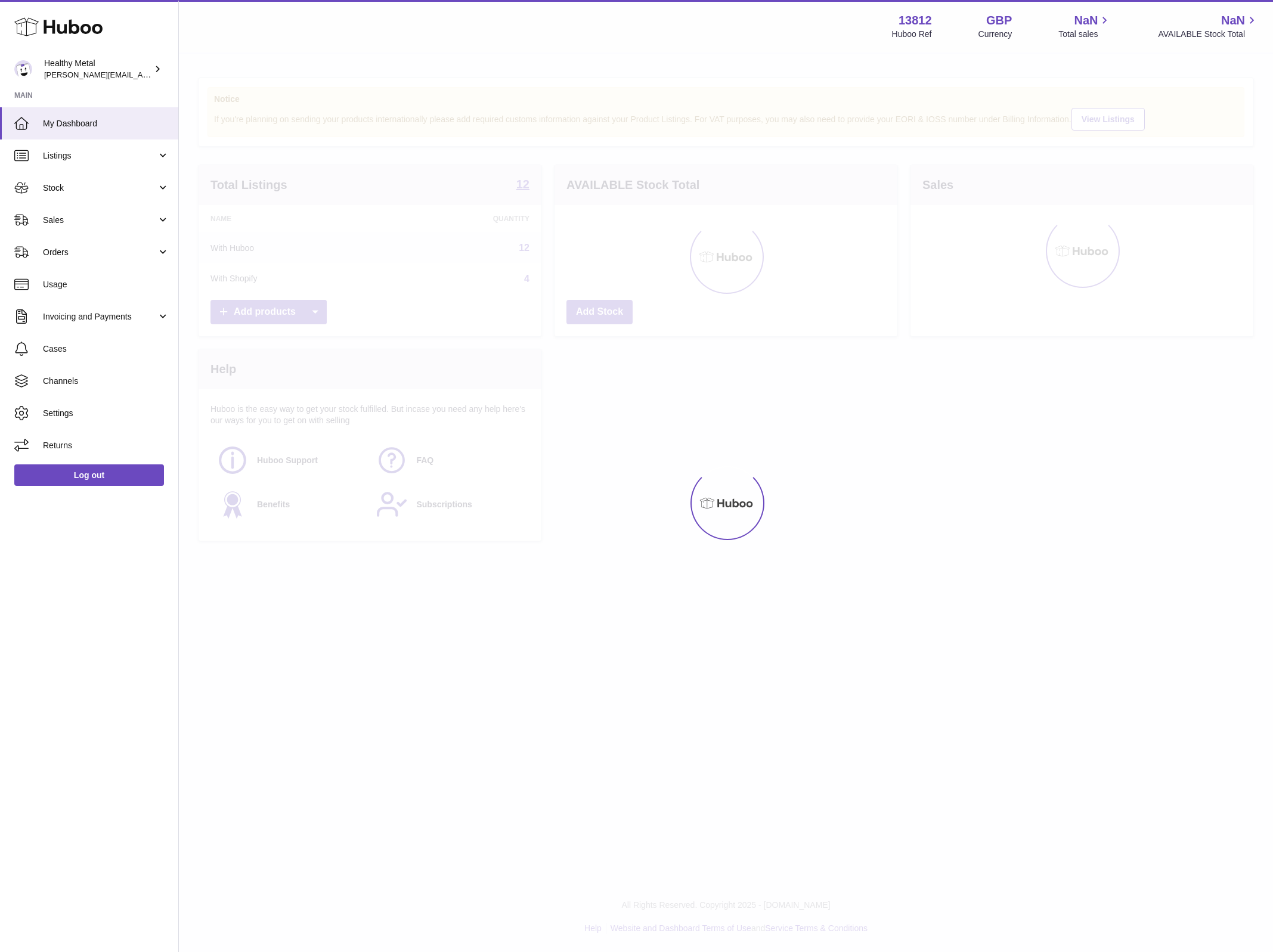 The height and width of the screenshot is (952, 1273). I want to click on span: Listings, so click(99, 156).